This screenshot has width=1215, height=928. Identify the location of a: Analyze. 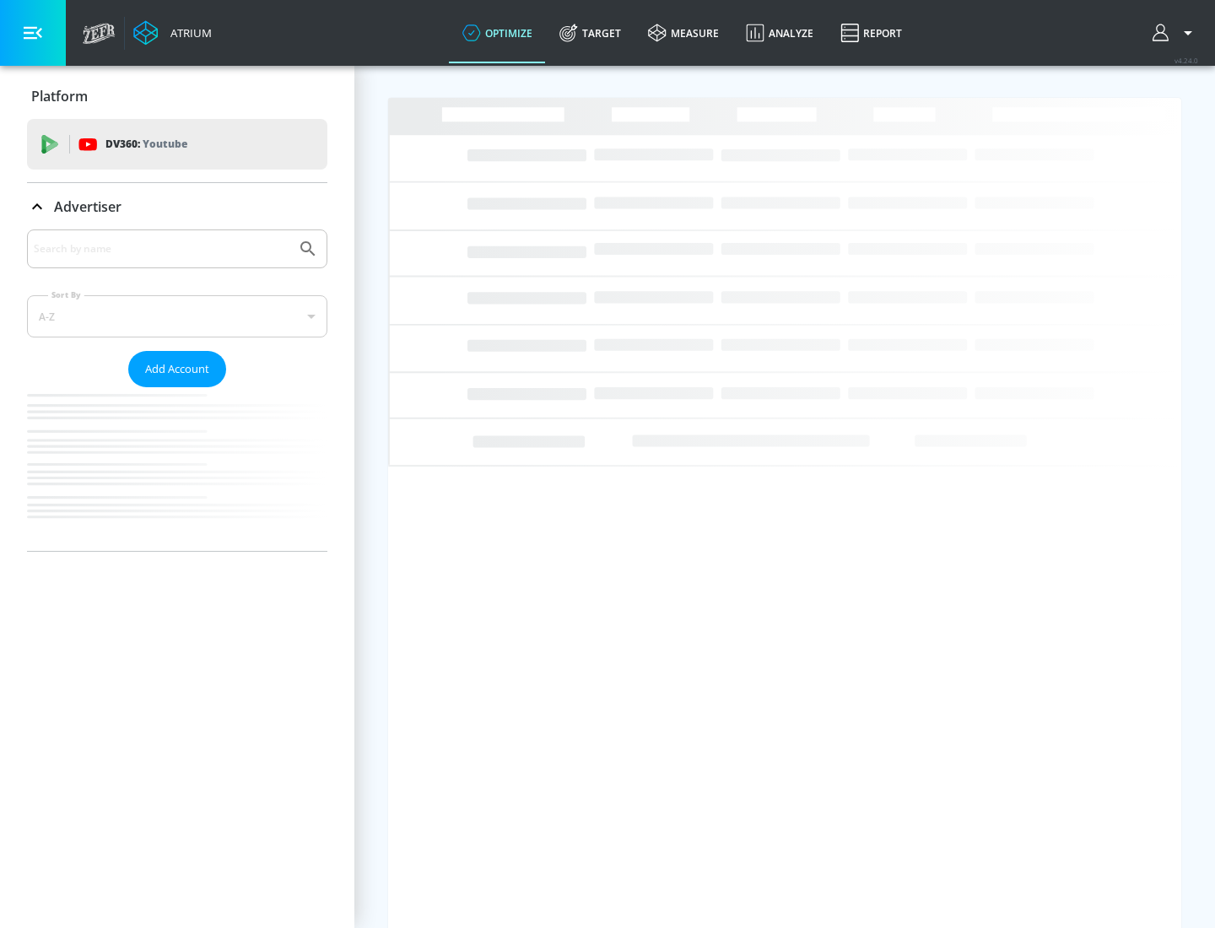
(780, 33).